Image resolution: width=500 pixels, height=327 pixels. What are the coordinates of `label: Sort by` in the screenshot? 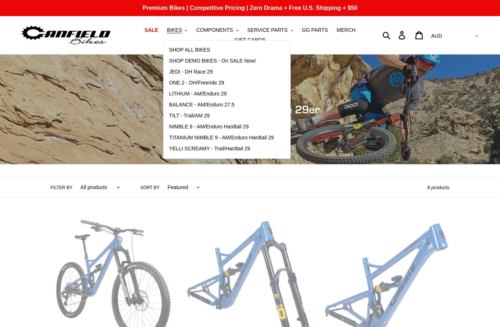 It's located at (150, 188).